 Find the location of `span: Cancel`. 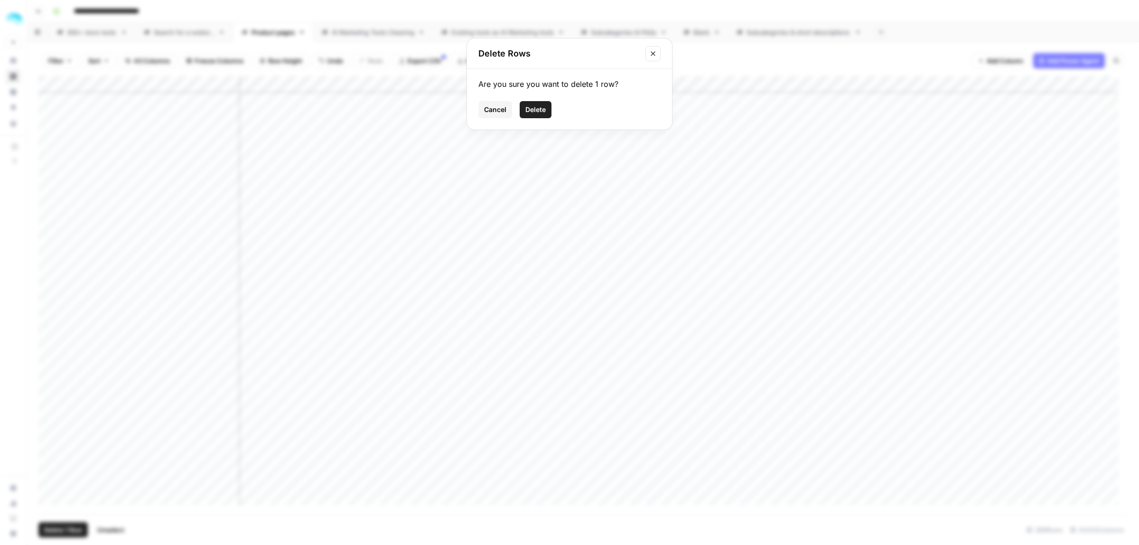

span: Cancel is located at coordinates (495, 110).